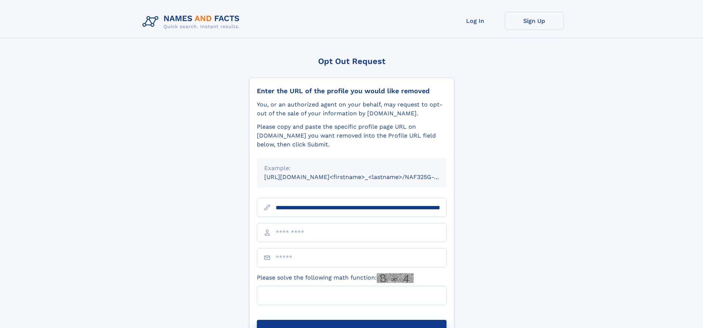  Describe the element at coordinates (352, 91) in the screenshot. I see `div: Enter the URL of the profile you would like removed` at that location.